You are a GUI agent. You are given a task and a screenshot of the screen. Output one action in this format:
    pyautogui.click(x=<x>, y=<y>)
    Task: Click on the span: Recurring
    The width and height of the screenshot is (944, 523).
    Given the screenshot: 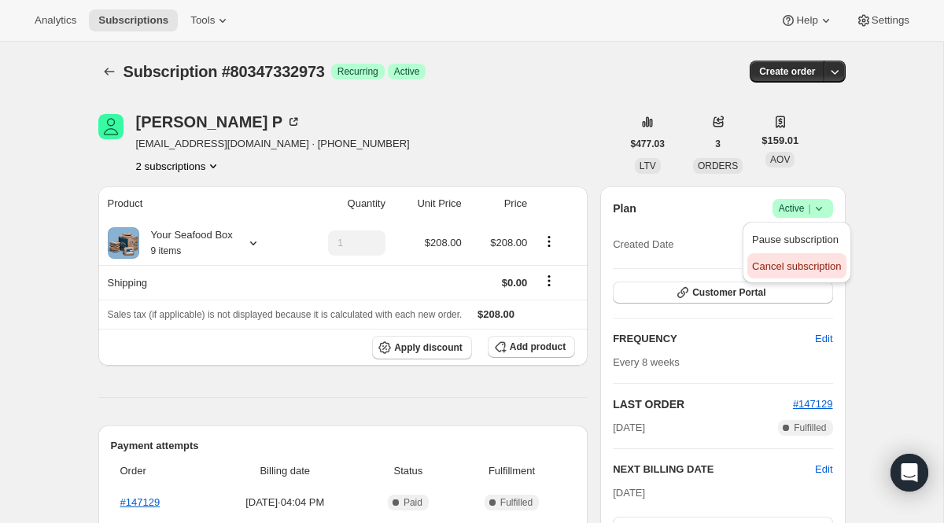 What is the action you would take?
    pyautogui.click(x=358, y=72)
    